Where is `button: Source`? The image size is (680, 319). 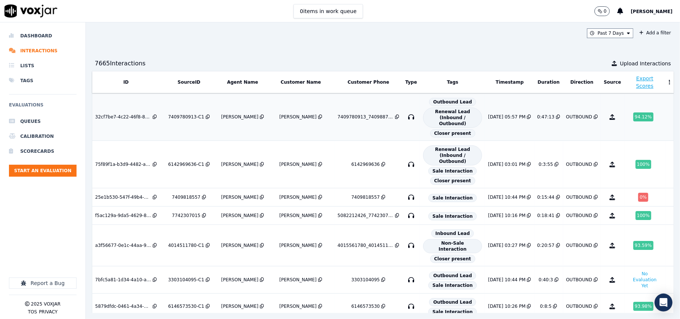
button: Source is located at coordinates (612, 82).